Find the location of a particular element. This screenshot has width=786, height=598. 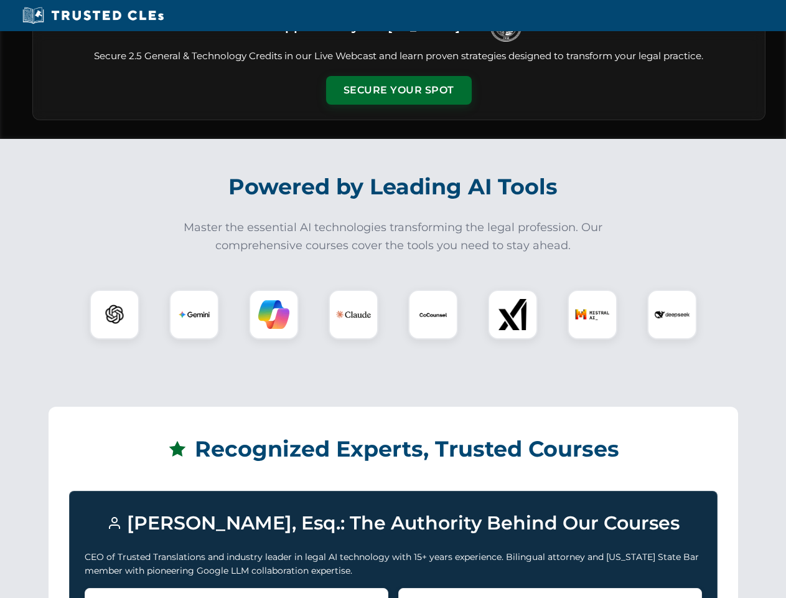

img: xAI Logo is located at coordinates (513, 314).